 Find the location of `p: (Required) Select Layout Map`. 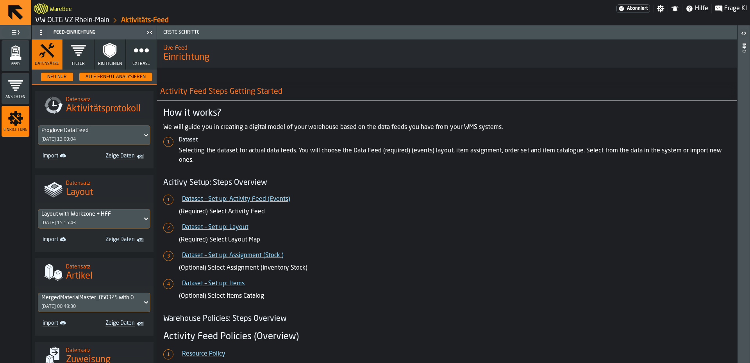

p: (Required) Select Layout Map is located at coordinates (455, 240).